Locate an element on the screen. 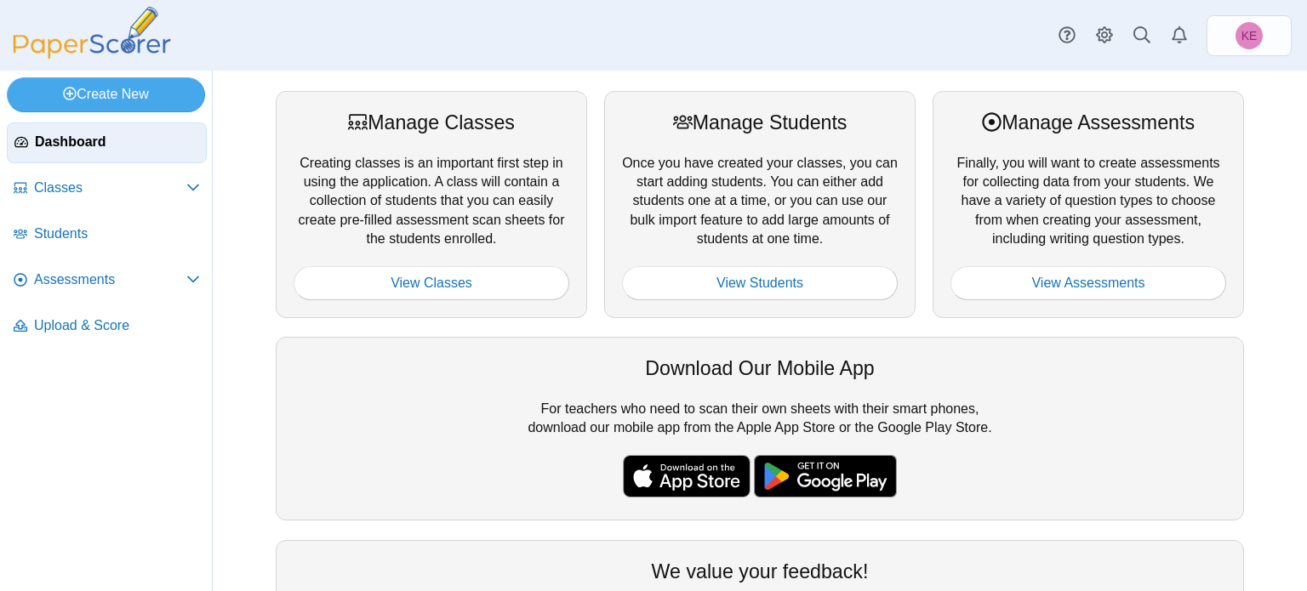 This screenshot has width=1307, height=591. a: Upload & Score is located at coordinates (106, 327).